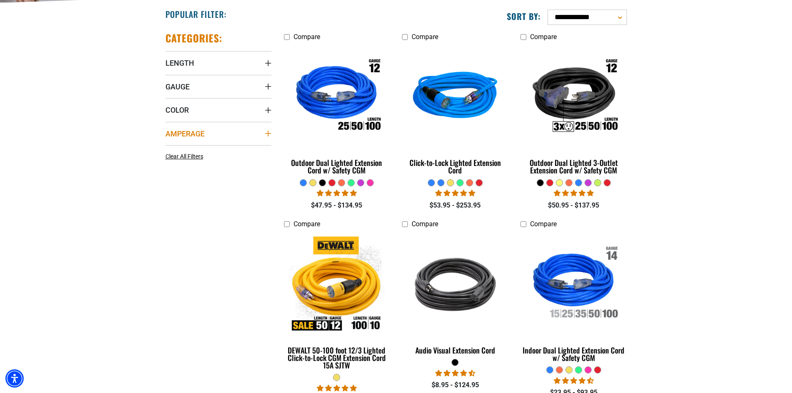 This screenshot has height=393, width=792. I want to click on span: Length, so click(180, 63).